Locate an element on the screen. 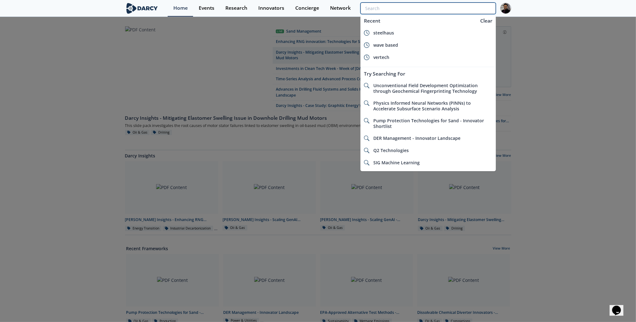 This screenshot has height=322, width=636. div: Network is located at coordinates (341, 8).